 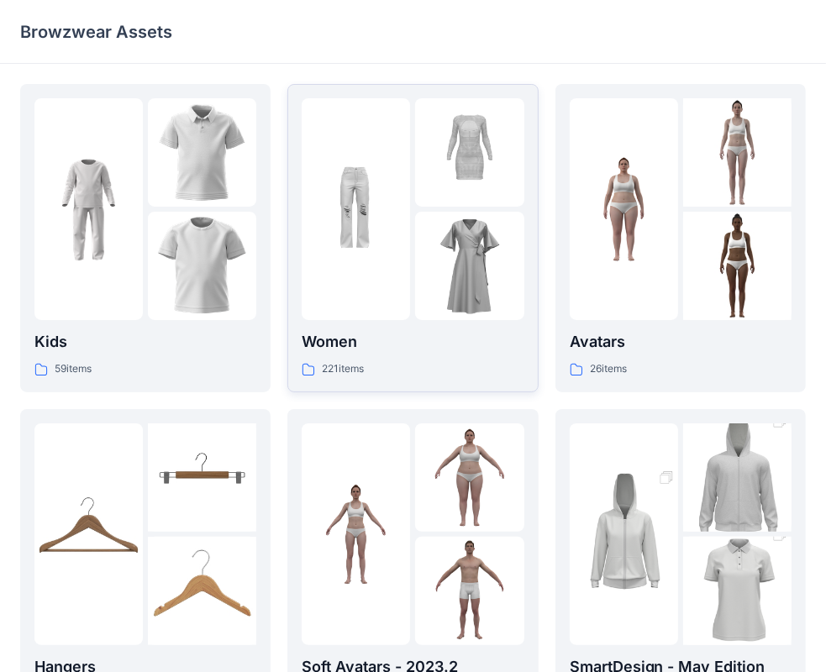 What do you see at coordinates (96, 32) in the screenshot?
I see `p: Browzwear Assets` at bounding box center [96, 32].